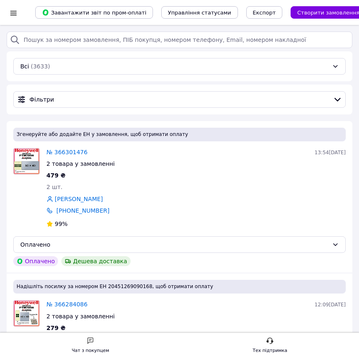 Image resolution: width=359 pixels, height=359 pixels. I want to click on a: № 366301476, so click(67, 152).